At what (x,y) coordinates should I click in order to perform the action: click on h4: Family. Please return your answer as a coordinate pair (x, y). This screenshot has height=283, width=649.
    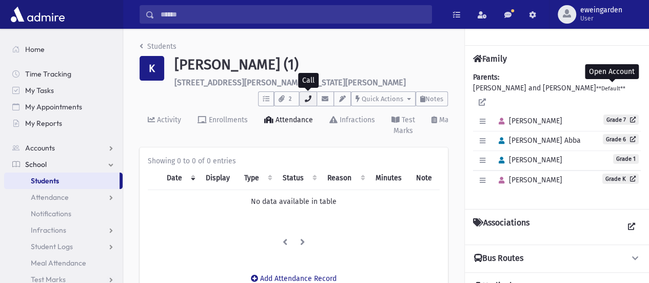
    Looking at the image, I should click on (490, 59).